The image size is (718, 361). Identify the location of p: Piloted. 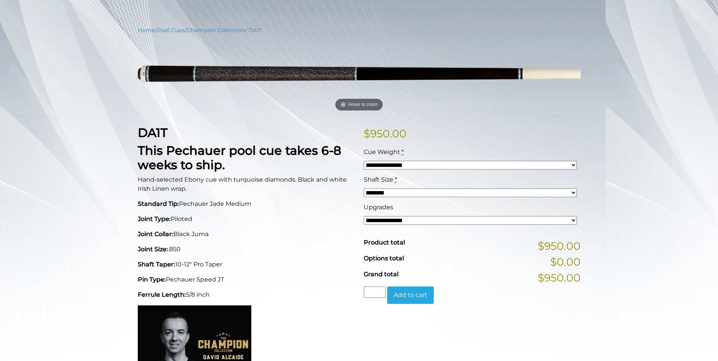
(246, 219).